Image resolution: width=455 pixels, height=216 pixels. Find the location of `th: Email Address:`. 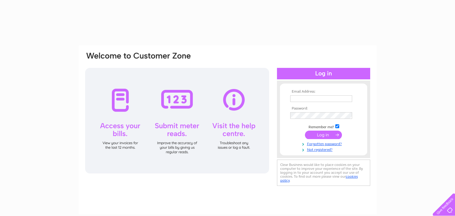

th: Email Address: is located at coordinates (324, 92).